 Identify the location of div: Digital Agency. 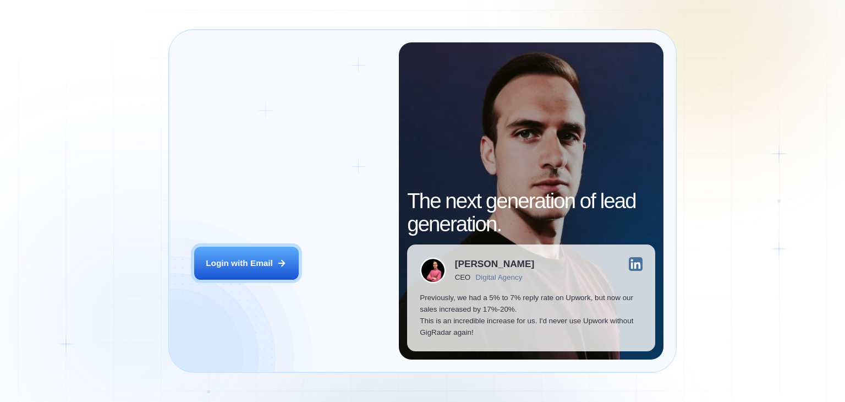
(499, 277).